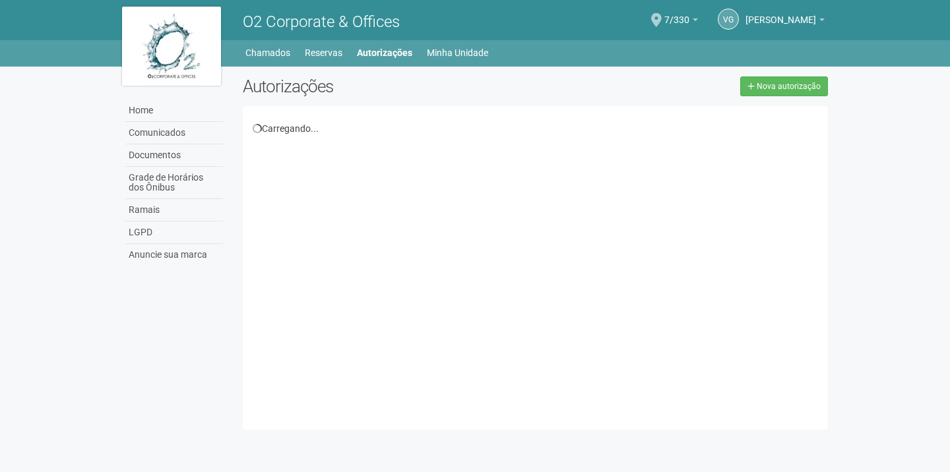 Image resolution: width=950 pixels, height=472 pixels. Describe the element at coordinates (174, 210) in the screenshot. I see `a: Ramais` at that location.